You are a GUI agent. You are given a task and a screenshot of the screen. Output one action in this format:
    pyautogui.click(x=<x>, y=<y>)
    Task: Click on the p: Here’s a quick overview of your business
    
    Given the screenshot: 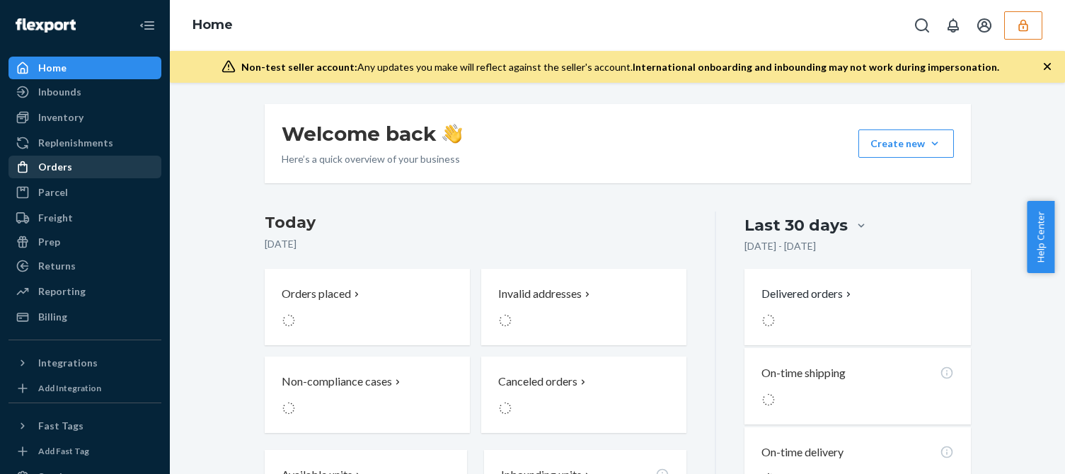 What is the action you would take?
    pyautogui.click(x=372, y=159)
    